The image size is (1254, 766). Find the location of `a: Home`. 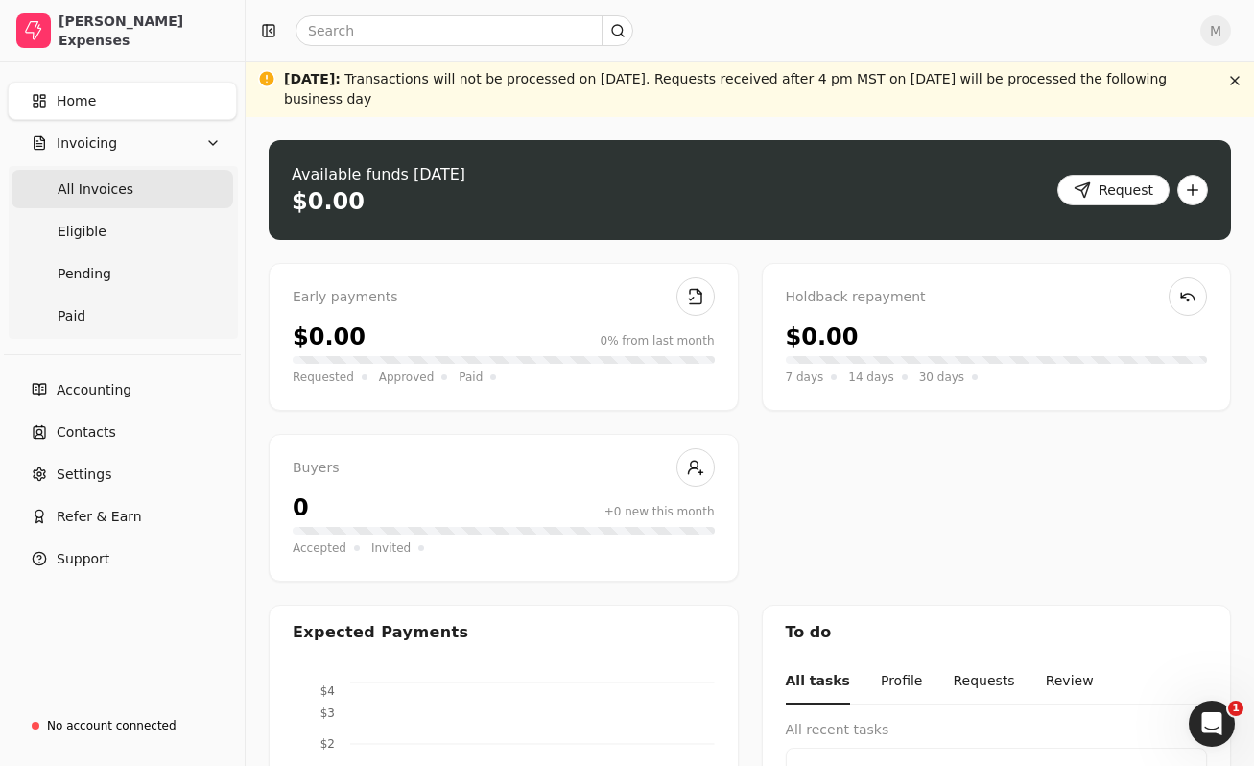

a: Home is located at coordinates (122, 101).